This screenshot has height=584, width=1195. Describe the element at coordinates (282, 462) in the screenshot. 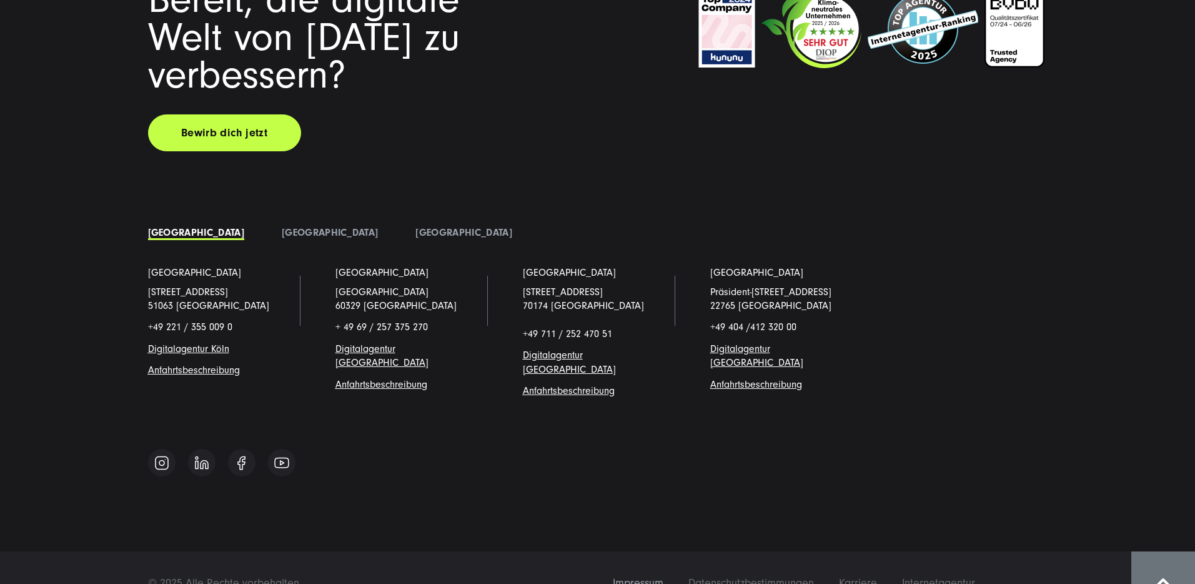

I see `img: Follow us on Youtube` at that location.